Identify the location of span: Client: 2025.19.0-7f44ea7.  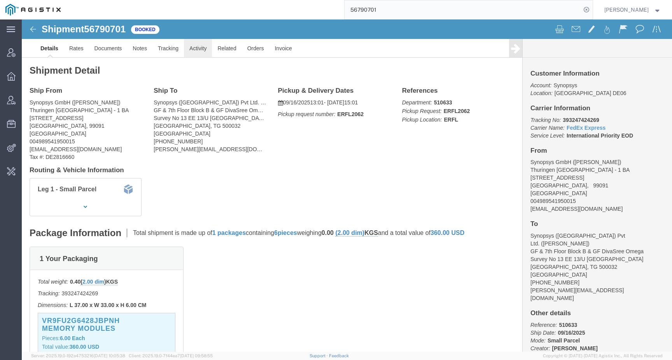
(171, 355).